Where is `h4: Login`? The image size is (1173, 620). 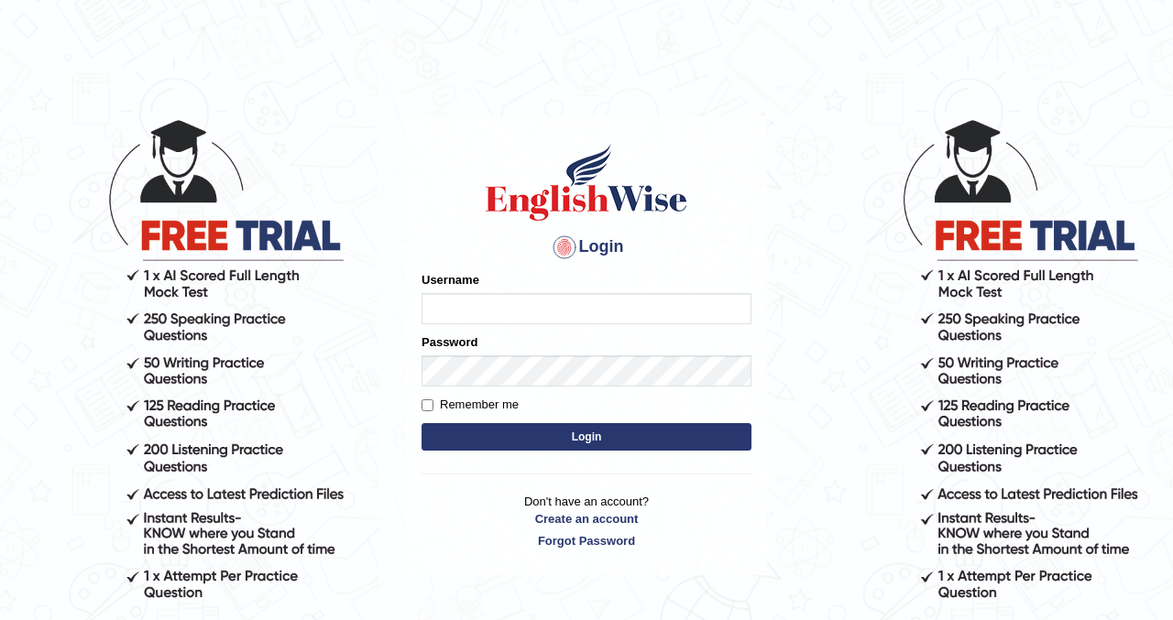
h4: Login is located at coordinates (587, 247).